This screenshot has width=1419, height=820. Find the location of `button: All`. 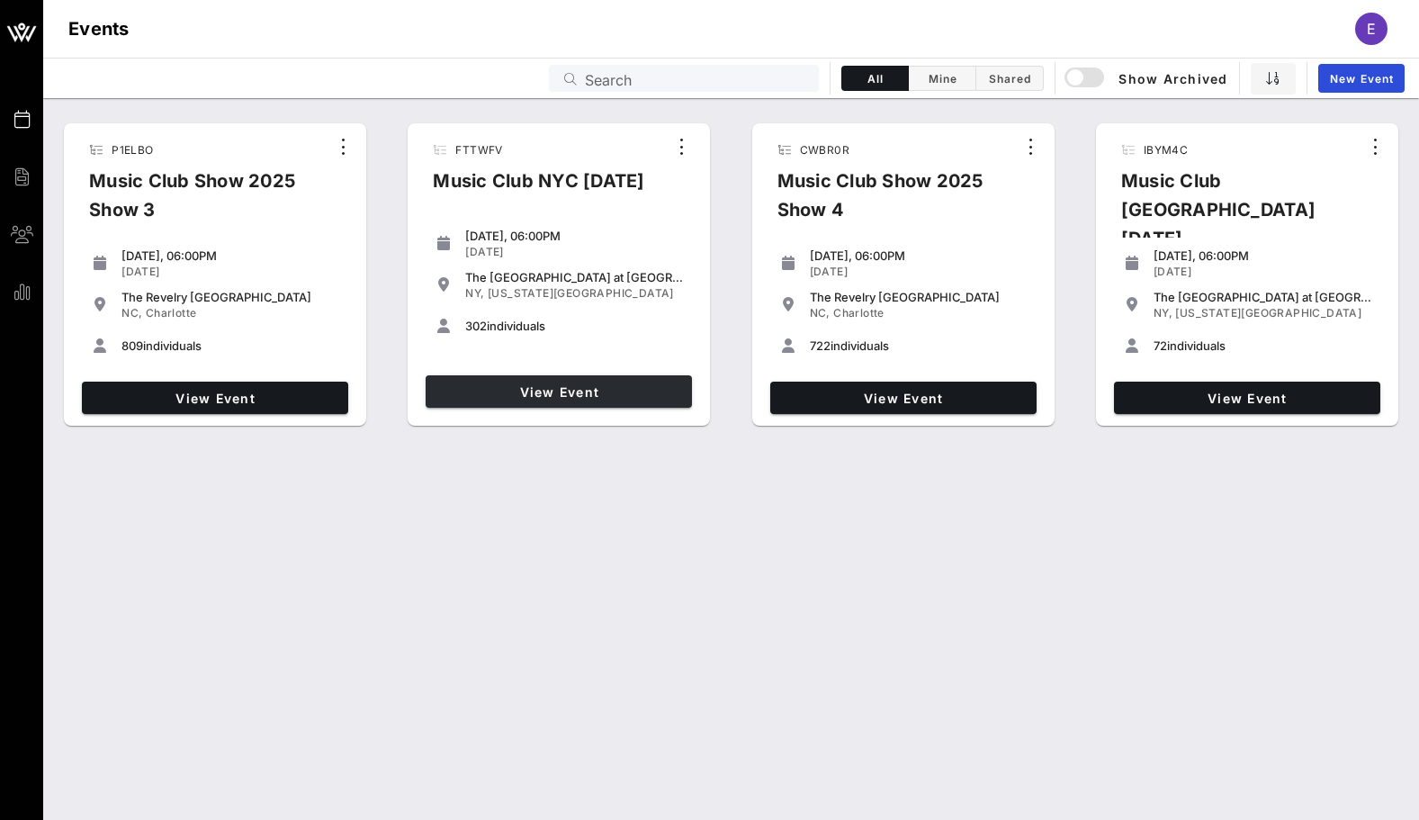

button: All is located at coordinates (875, 78).